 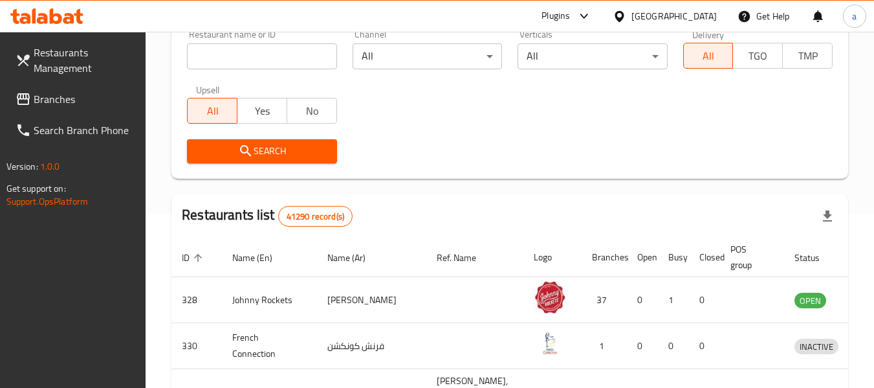 I want to click on span: 41290 record(s), so click(x=315, y=216).